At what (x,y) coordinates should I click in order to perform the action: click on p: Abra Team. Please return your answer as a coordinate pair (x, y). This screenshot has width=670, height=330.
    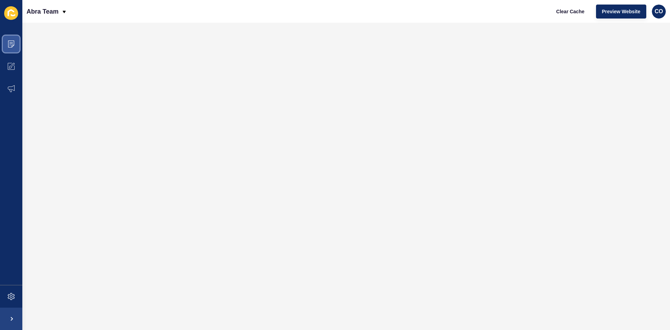
    Looking at the image, I should click on (43, 12).